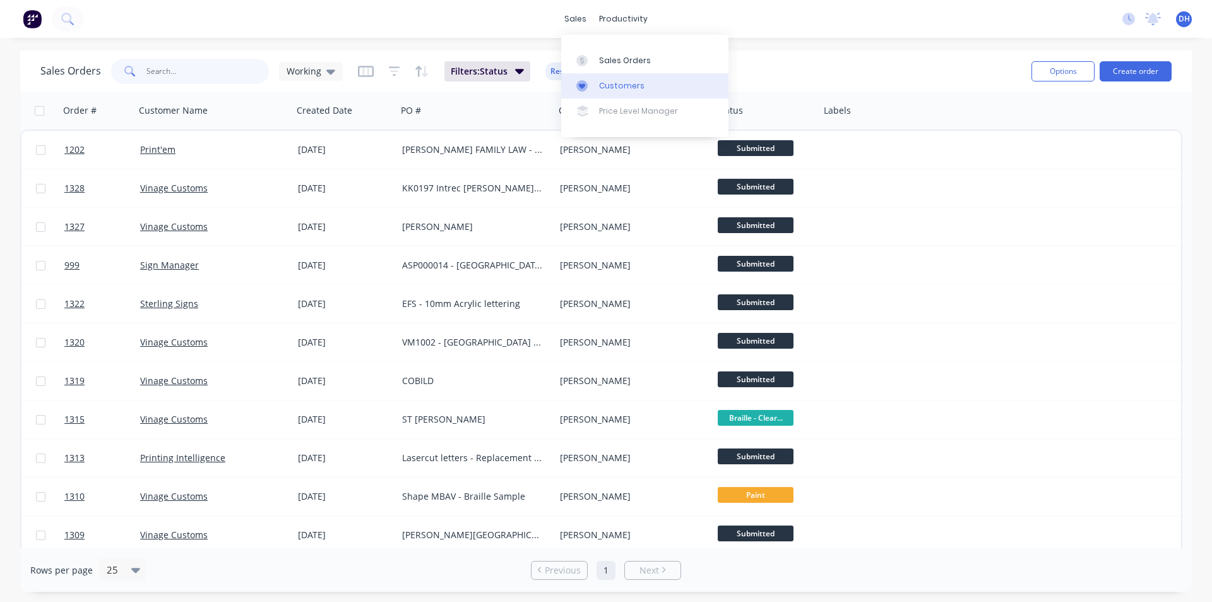  What do you see at coordinates (102, 535) in the screenshot?
I see `a: 1309` at bounding box center [102, 535].